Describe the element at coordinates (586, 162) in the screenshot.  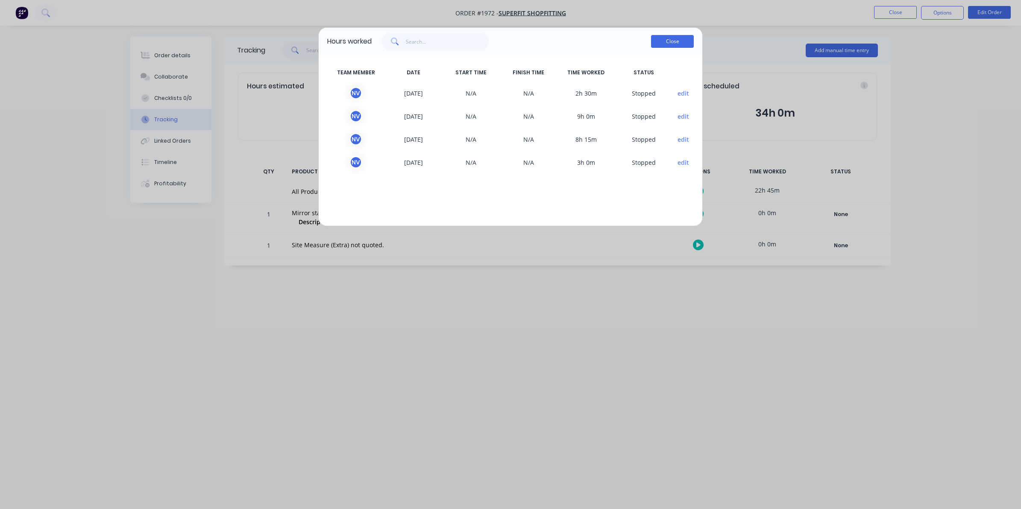
I see `span: 3h 0m` at that location.